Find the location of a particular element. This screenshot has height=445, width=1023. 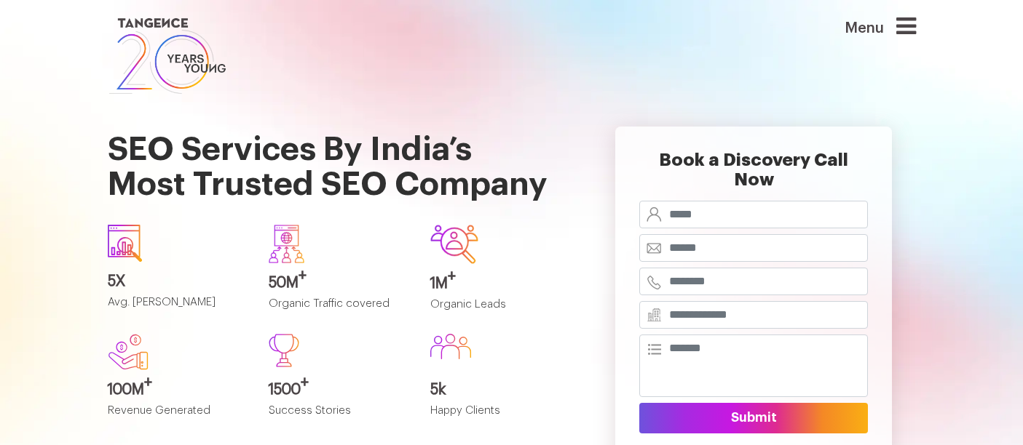

img: logo SVG is located at coordinates (167, 56).